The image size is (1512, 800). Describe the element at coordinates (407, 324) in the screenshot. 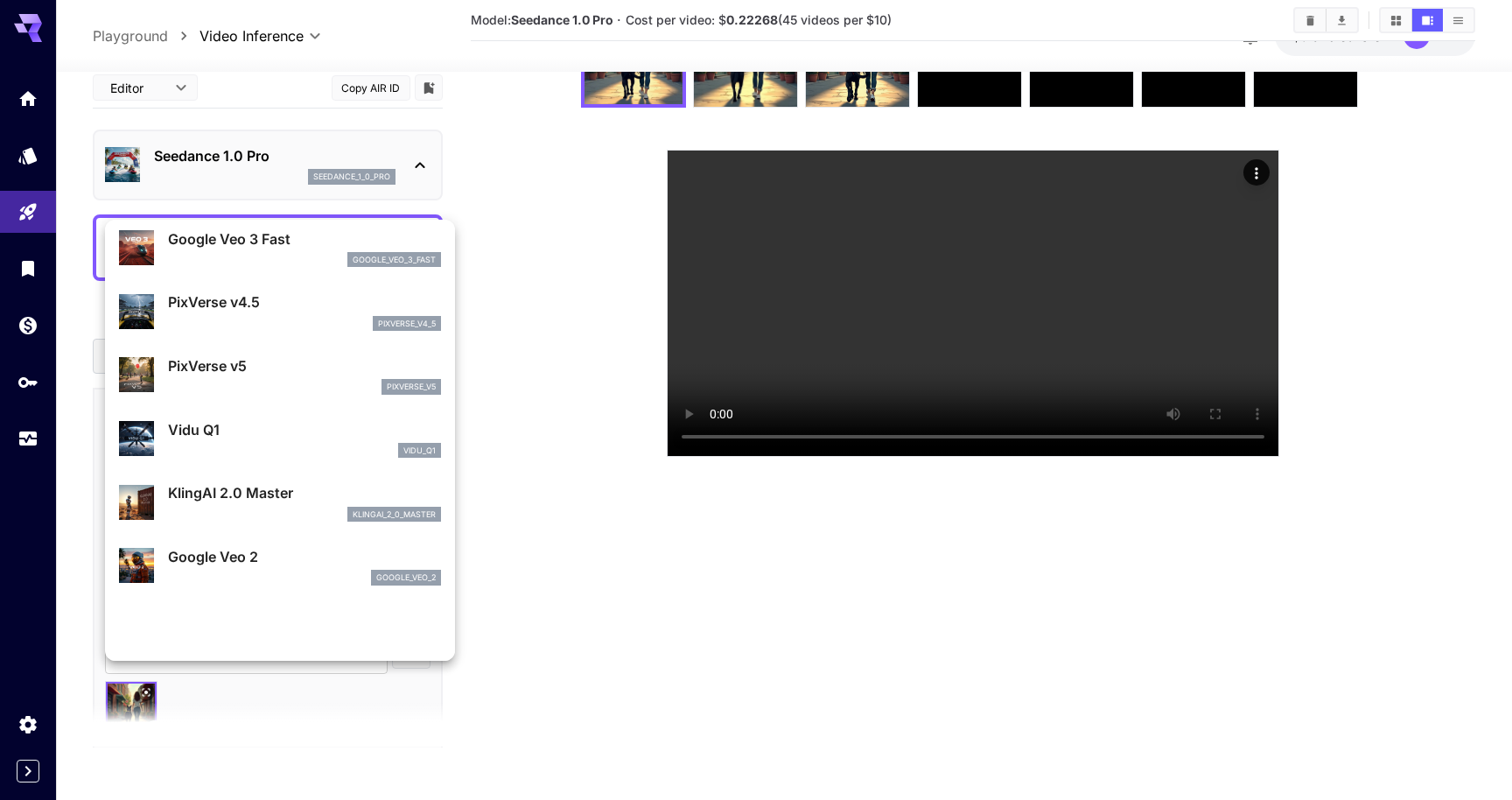

I see `p: pixverse_v4_5` at that location.